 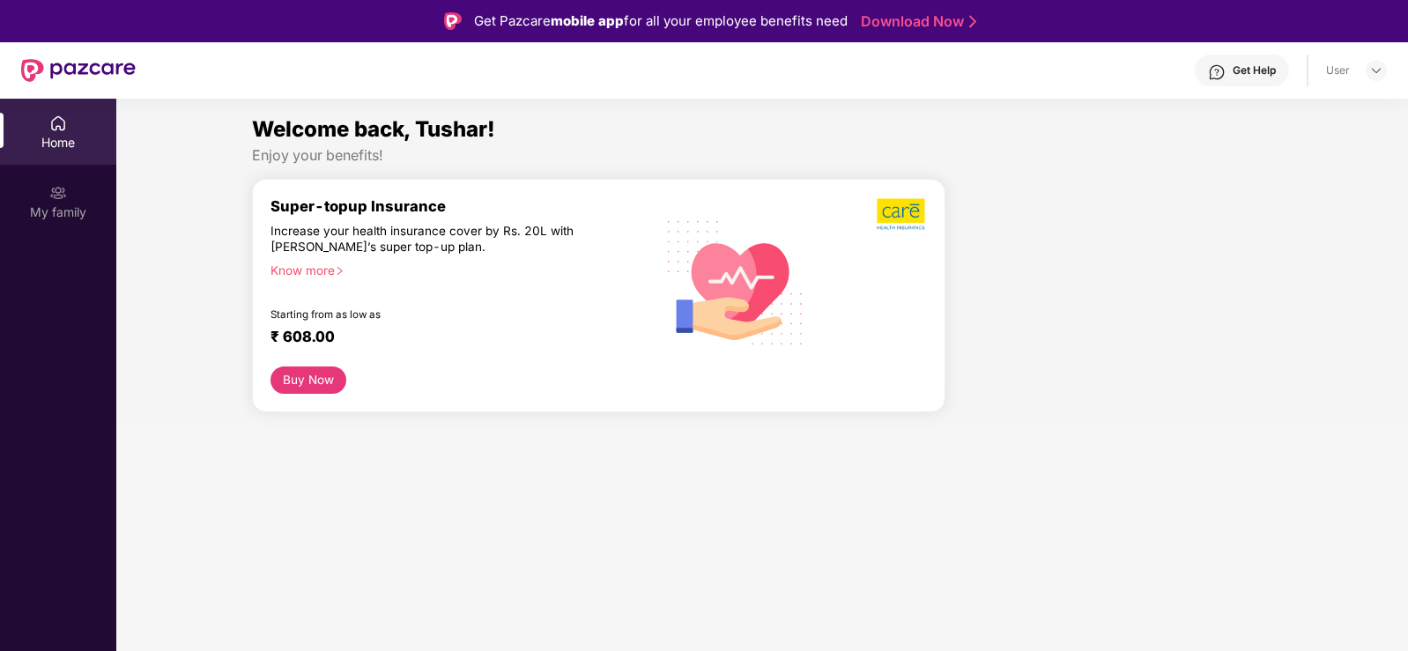 I want to click on img: New Pazcare Logo, so click(x=78, y=70).